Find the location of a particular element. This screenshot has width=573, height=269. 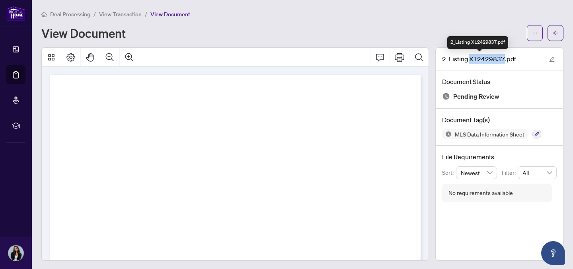

h4: File Requirements is located at coordinates (500, 157).